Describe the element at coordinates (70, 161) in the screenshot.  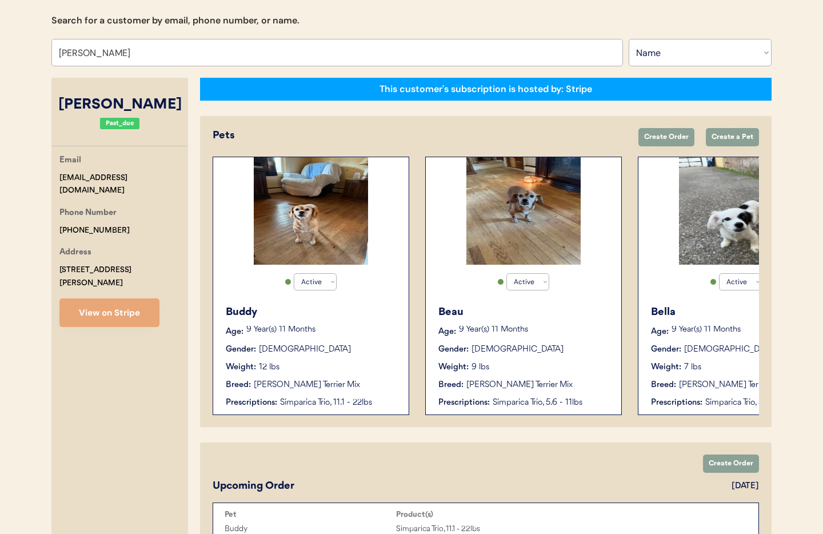
I see `div: Email` at that location.